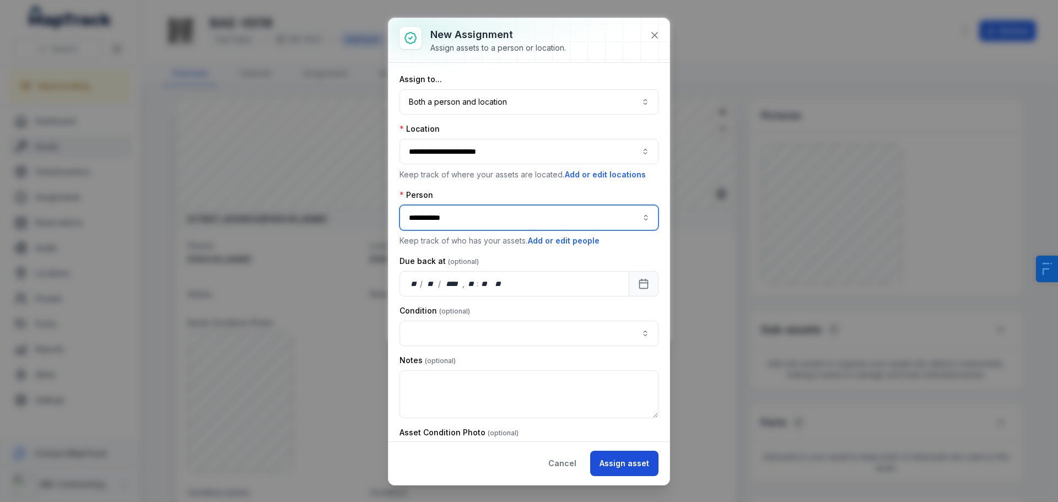  I want to click on label: Asset Condition Photo, so click(459, 433).